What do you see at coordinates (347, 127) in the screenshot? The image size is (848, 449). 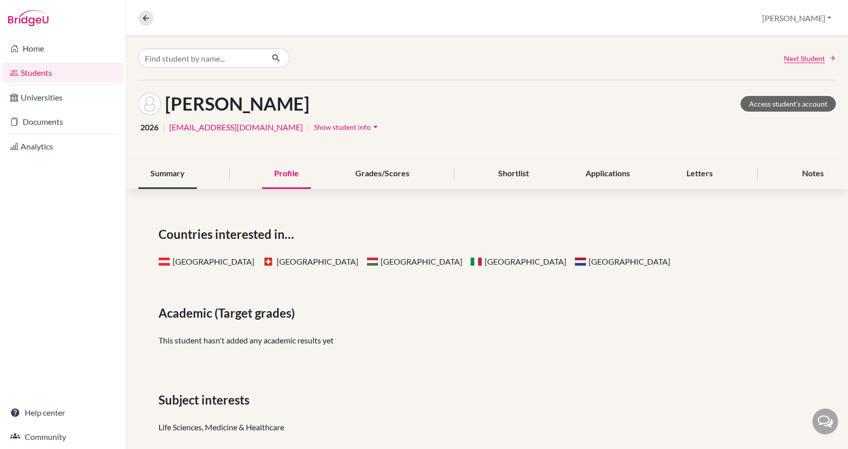 I see `button: Show student infoarrow_drop_down` at bounding box center [347, 127].